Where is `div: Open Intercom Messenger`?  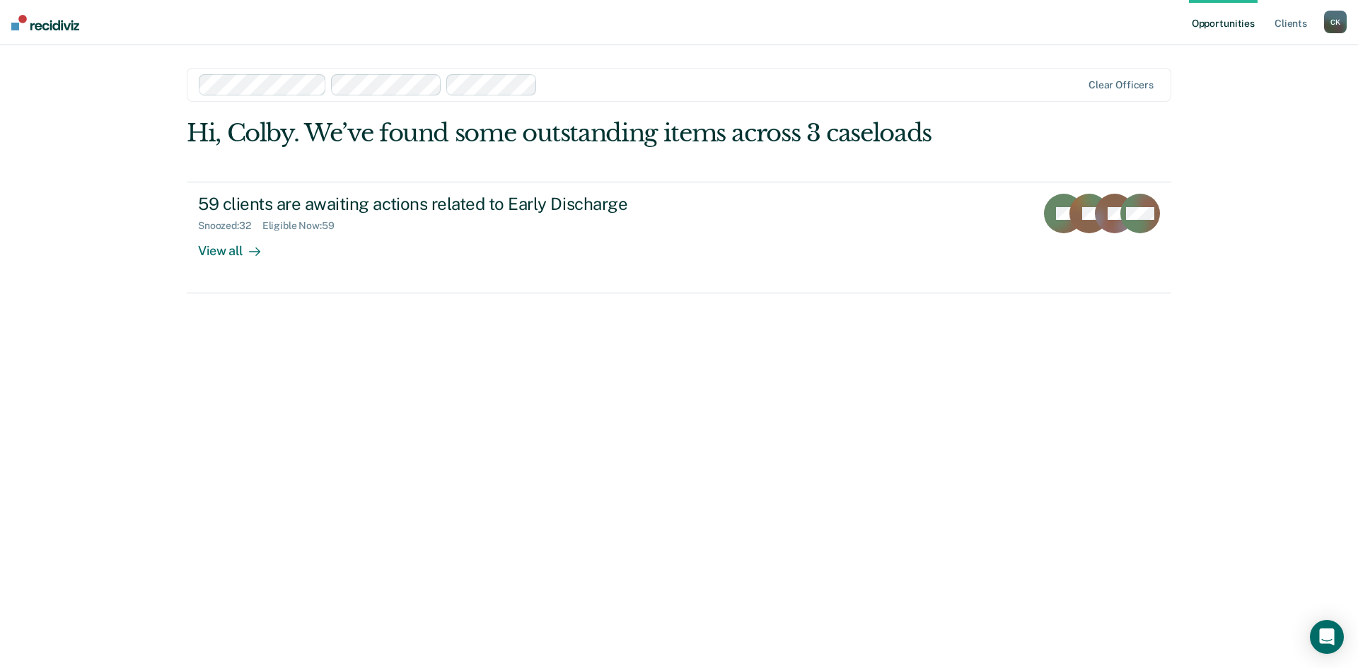 div: Open Intercom Messenger is located at coordinates (1327, 637).